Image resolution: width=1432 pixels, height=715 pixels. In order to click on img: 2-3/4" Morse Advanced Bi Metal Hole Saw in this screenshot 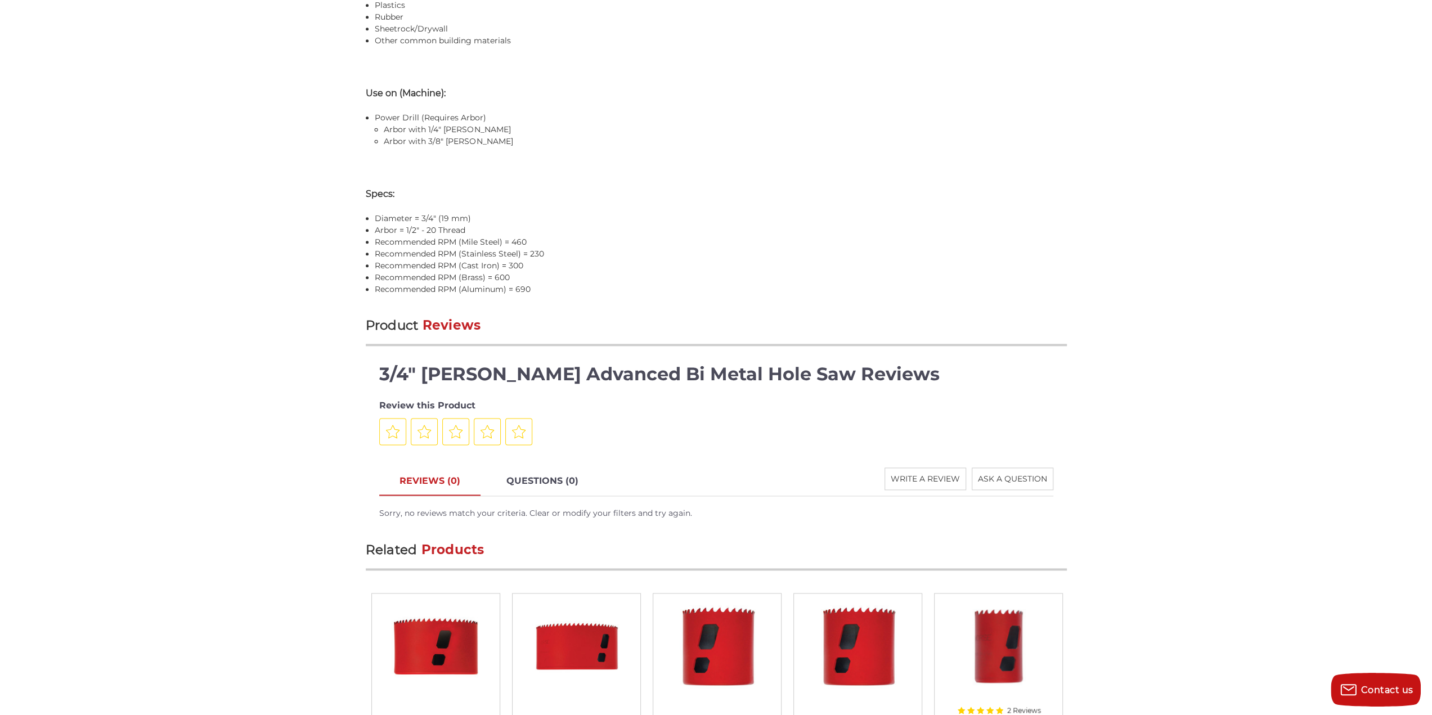, I will do `click(718, 647)`.